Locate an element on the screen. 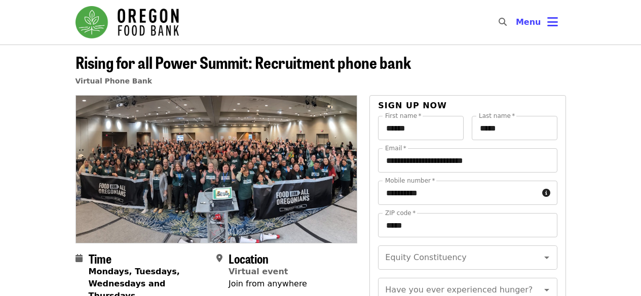 Image resolution: width=641 pixels, height=296 pixels. label: ZIP code is located at coordinates (400, 213).